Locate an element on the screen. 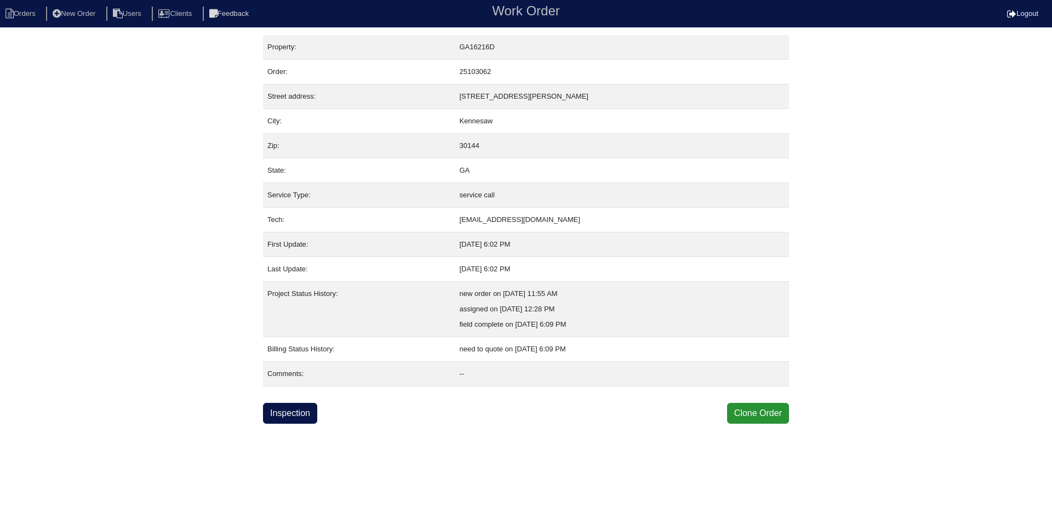  td: Tech: is located at coordinates (359, 220).